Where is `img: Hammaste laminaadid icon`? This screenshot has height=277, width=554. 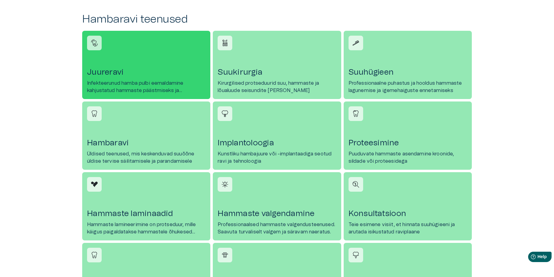 img: Hammaste laminaadid icon is located at coordinates (94, 184).